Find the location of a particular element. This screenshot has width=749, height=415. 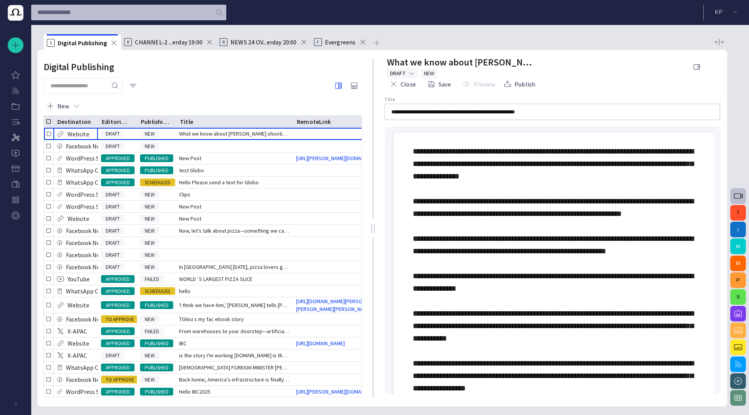

button: f is located at coordinates (738, 213).